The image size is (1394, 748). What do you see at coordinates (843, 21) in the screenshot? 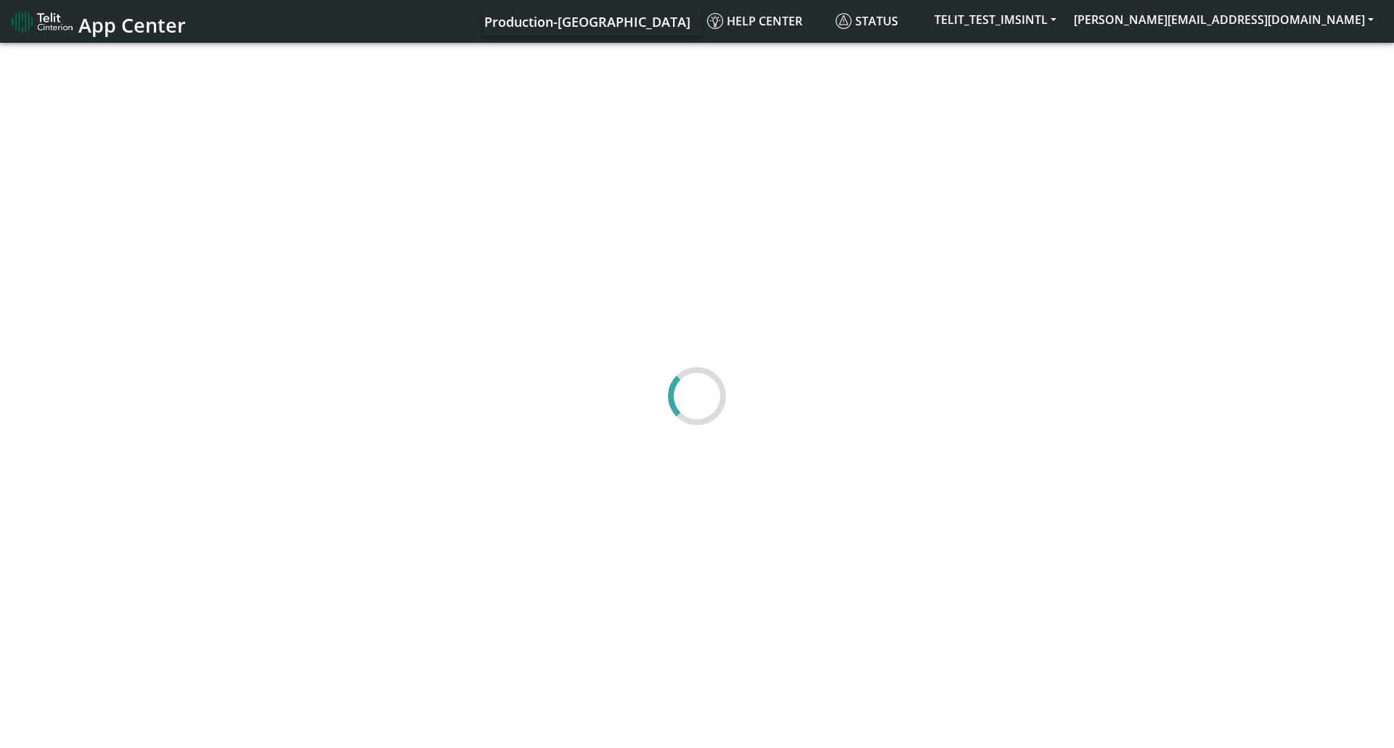
I see `img: status.svg` at bounding box center [843, 21].